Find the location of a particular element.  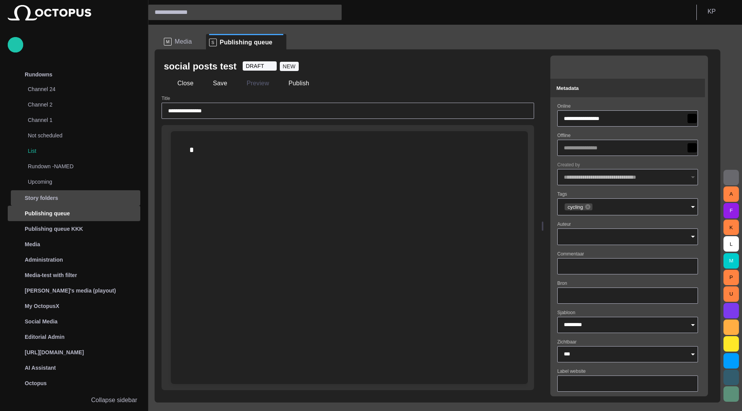

p: K P is located at coordinates (711, 12).